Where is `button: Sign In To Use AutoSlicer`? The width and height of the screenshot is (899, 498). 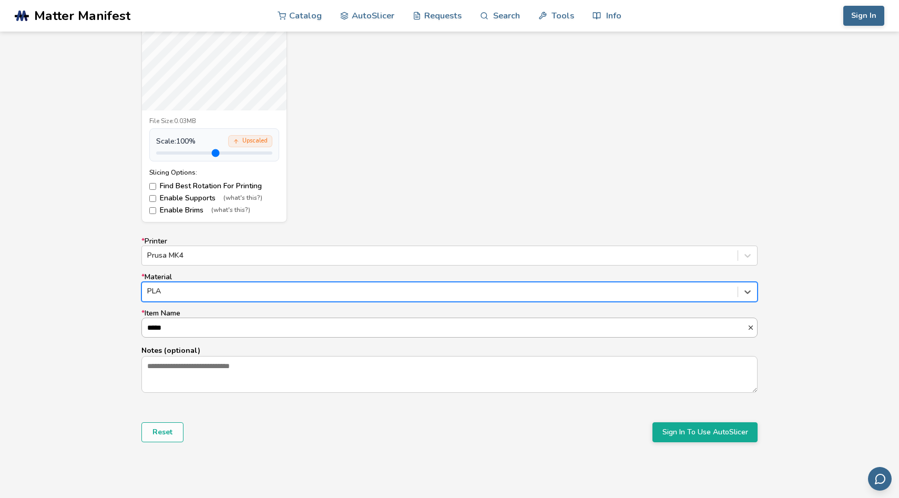
button: Sign In To Use AutoSlicer is located at coordinates (705, 432).